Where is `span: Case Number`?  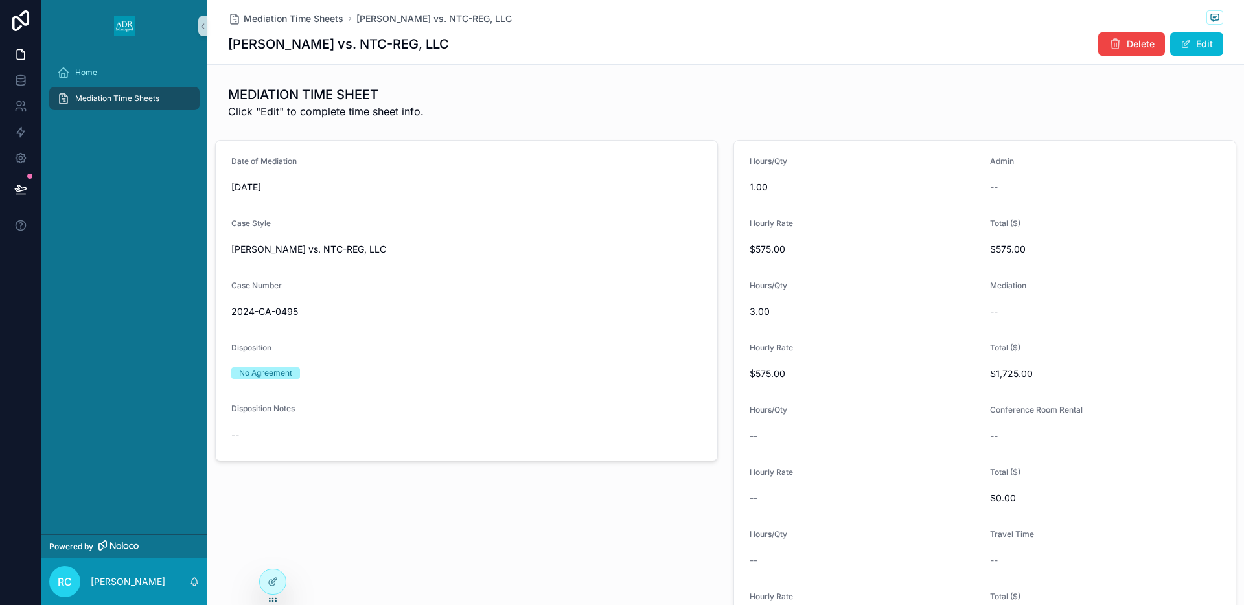
span: Case Number is located at coordinates (256, 285).